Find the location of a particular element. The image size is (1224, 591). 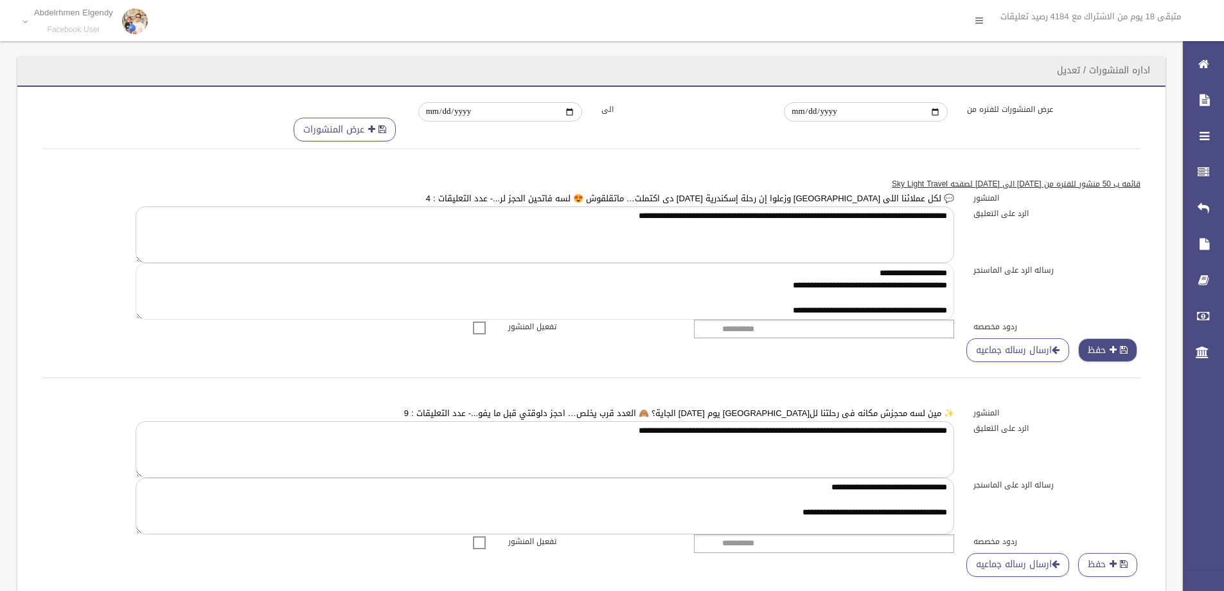

header: اداره المنشورات / تعديل is located at coordinates (1103, 70).